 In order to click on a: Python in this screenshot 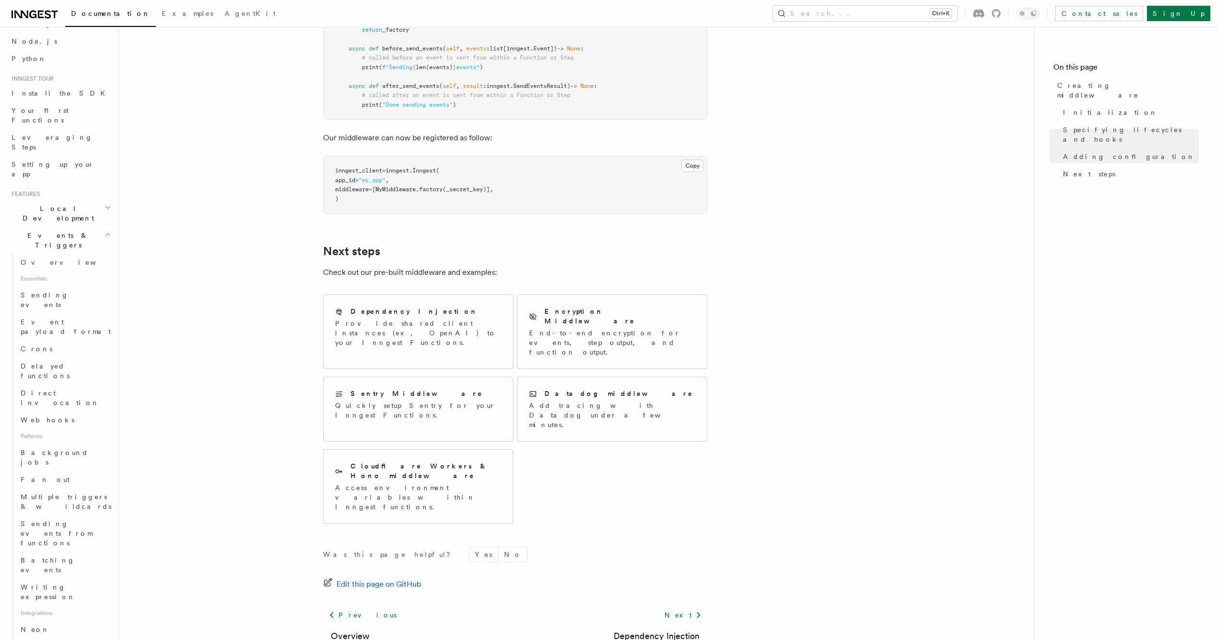, I will do `click(60, 59)`.